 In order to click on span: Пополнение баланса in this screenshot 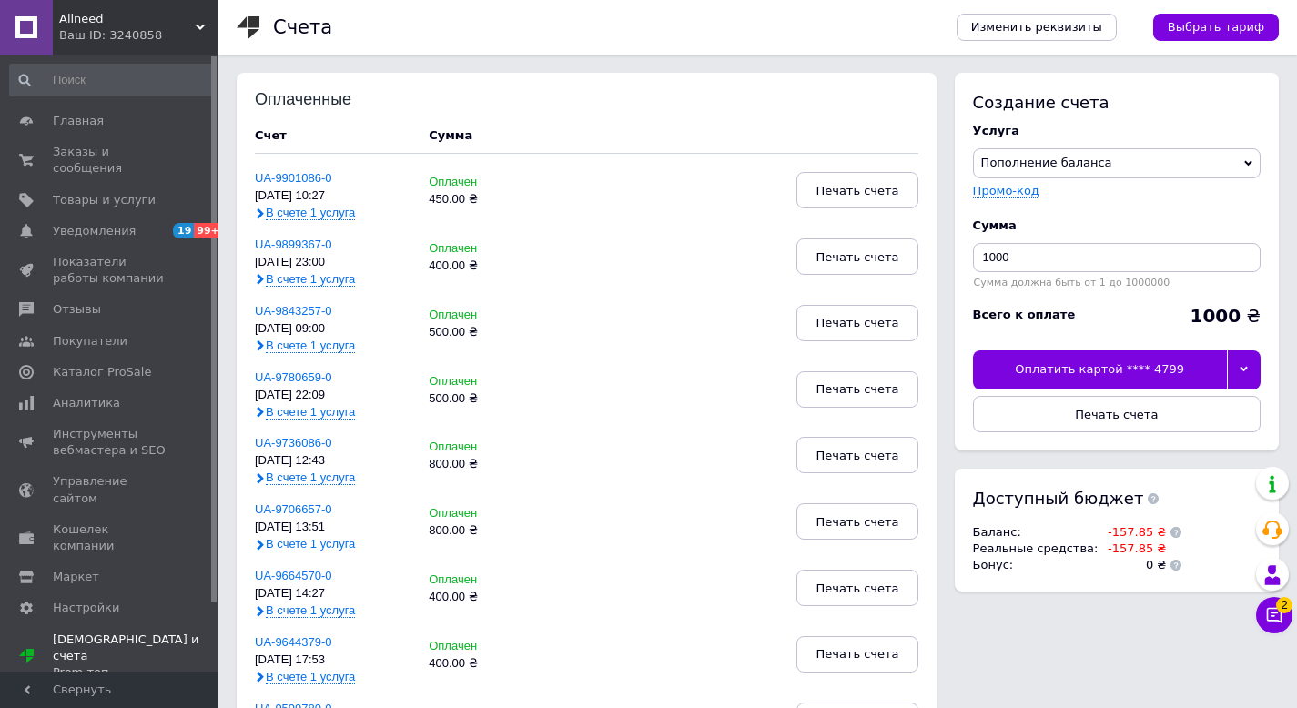, I will do `click(1047, 162)`.